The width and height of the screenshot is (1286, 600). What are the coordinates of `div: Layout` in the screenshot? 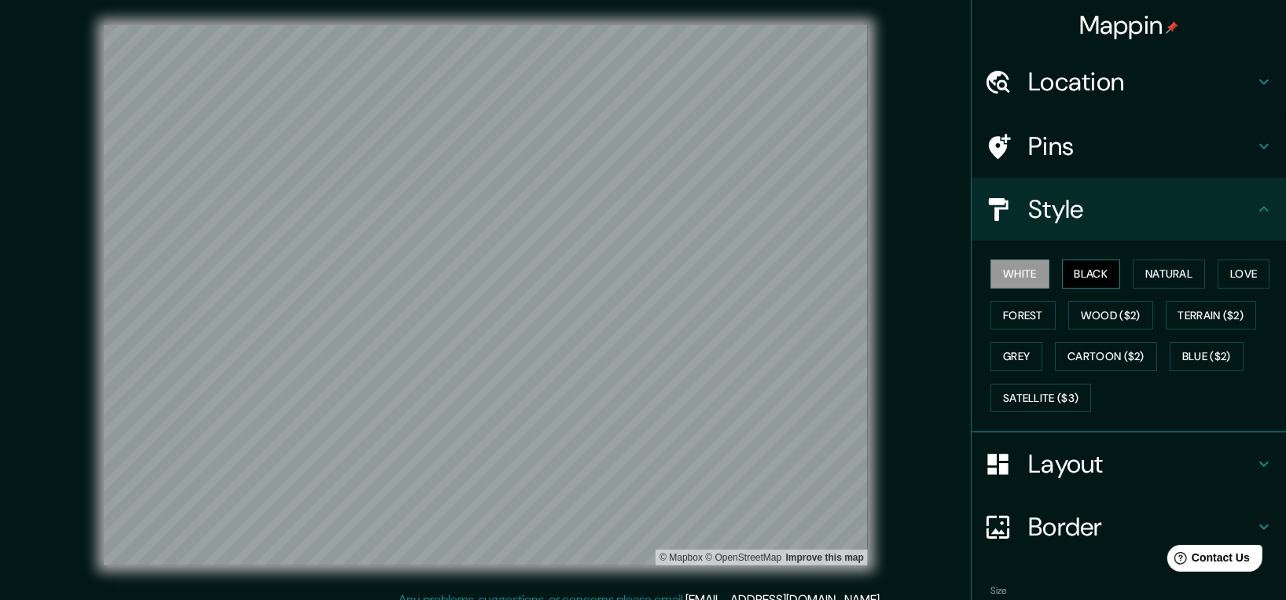 It's located at (1129, 464).